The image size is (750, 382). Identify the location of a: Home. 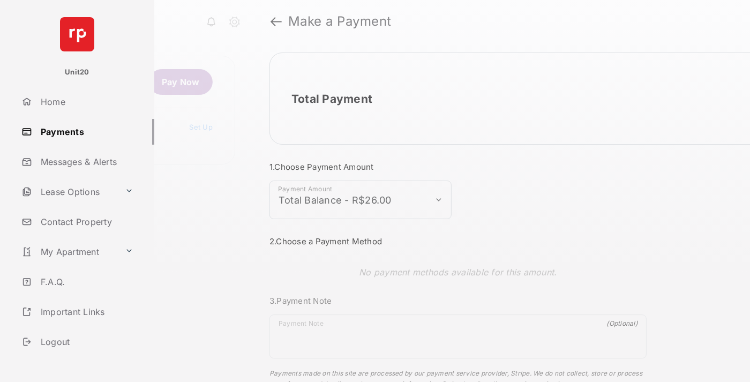
(86, 102).